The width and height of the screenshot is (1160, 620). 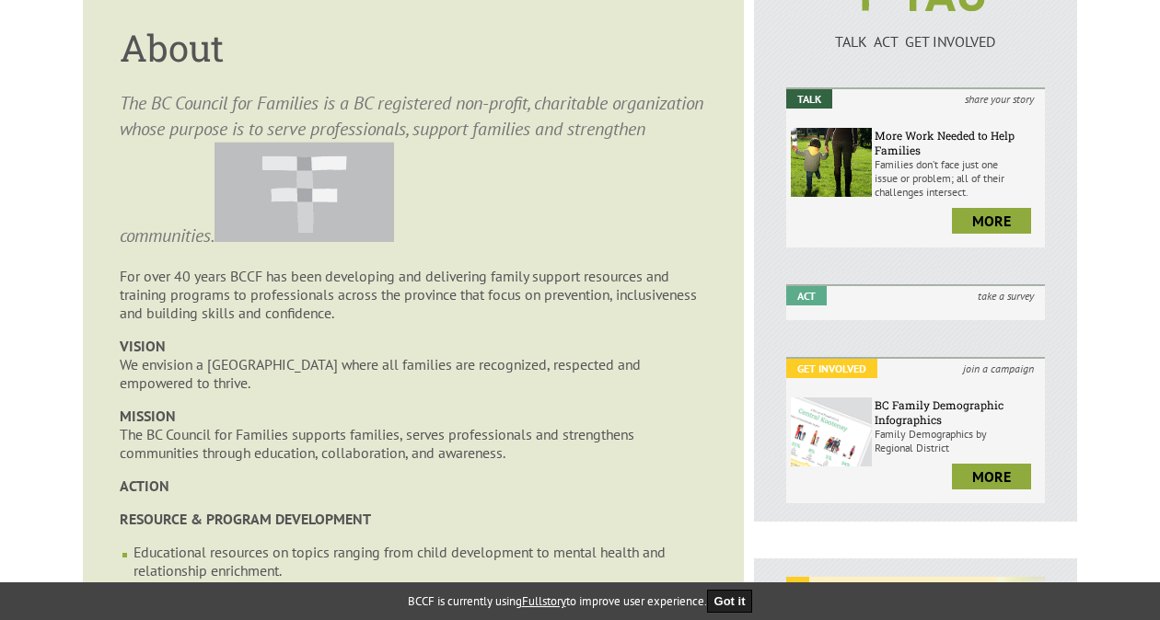 What do you see at coordinates (999, 98) in the screenshot?
I see `i: share your story` at bounding box center [999, 98].